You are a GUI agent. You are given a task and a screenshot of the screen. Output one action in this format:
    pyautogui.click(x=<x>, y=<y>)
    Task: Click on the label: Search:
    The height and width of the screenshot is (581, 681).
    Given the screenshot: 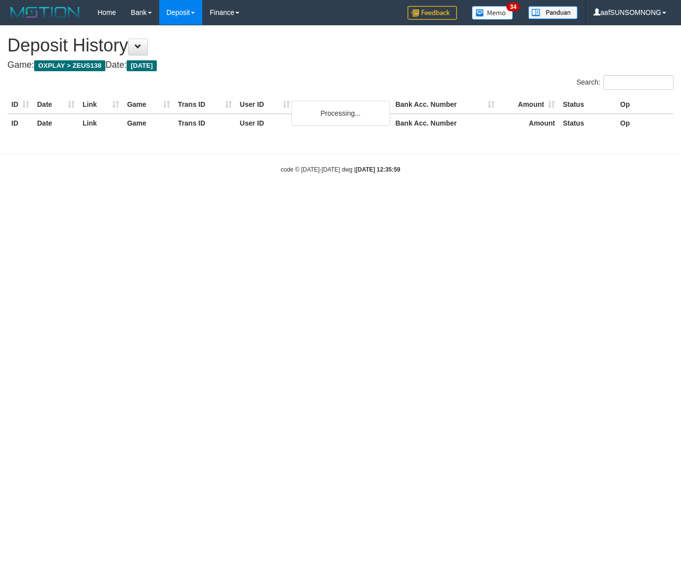 What is the action you would take?
    pyautogui.click(x=625, y=83)
    